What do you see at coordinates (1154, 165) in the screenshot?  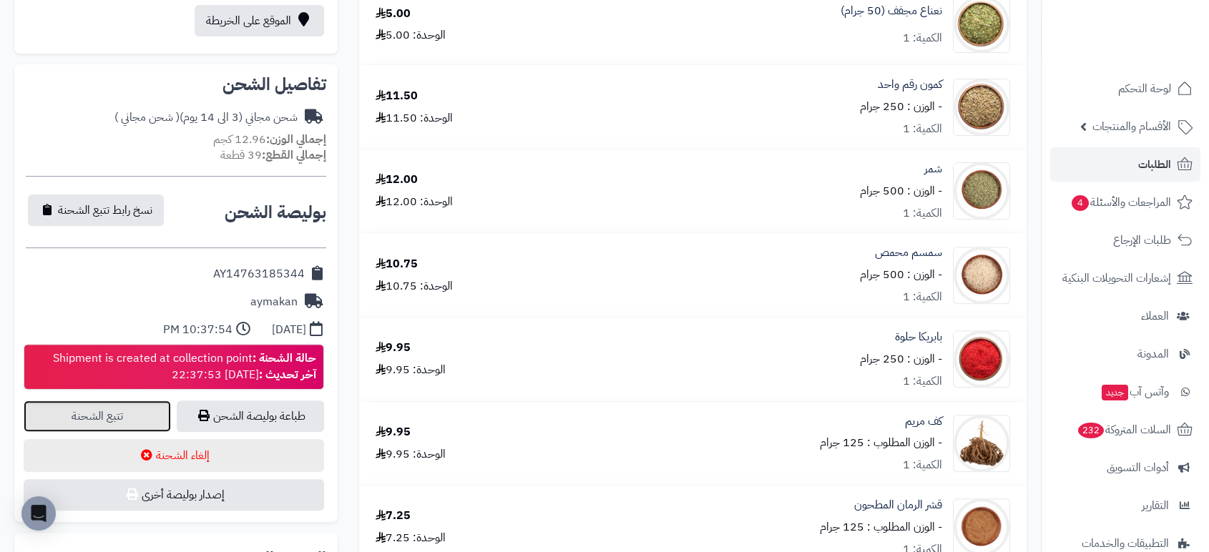 I see `span: الطلبات` at bounding box center [1154, 165].